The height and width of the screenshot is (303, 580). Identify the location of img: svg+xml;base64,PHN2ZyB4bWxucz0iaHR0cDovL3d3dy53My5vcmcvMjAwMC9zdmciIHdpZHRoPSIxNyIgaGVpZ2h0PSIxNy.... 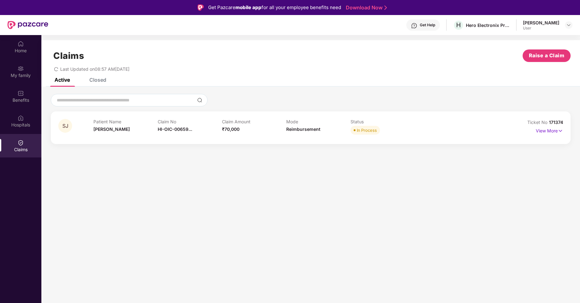
(560, 131).